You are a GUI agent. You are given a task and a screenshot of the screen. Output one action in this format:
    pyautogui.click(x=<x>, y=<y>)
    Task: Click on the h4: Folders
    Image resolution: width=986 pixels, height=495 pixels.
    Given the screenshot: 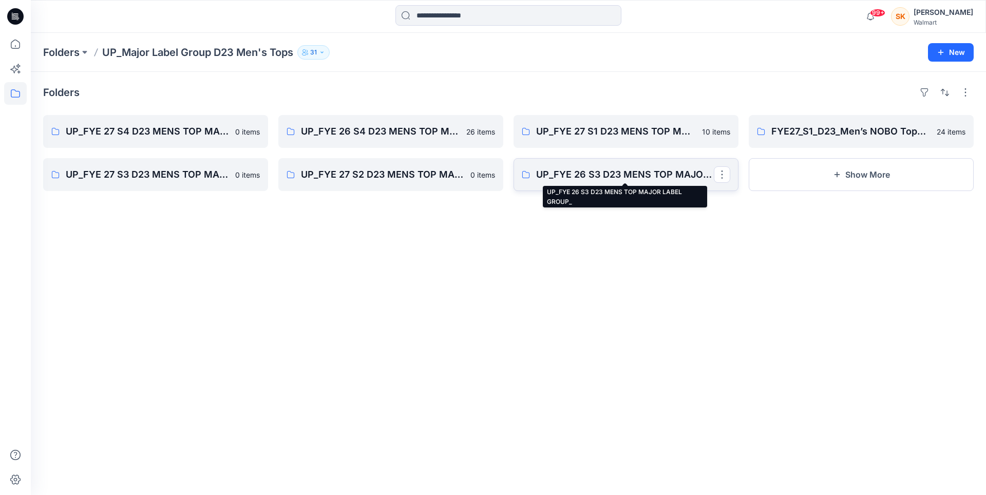 What is the action you would take?
    pyautogui.click(x=61, y=92)
    